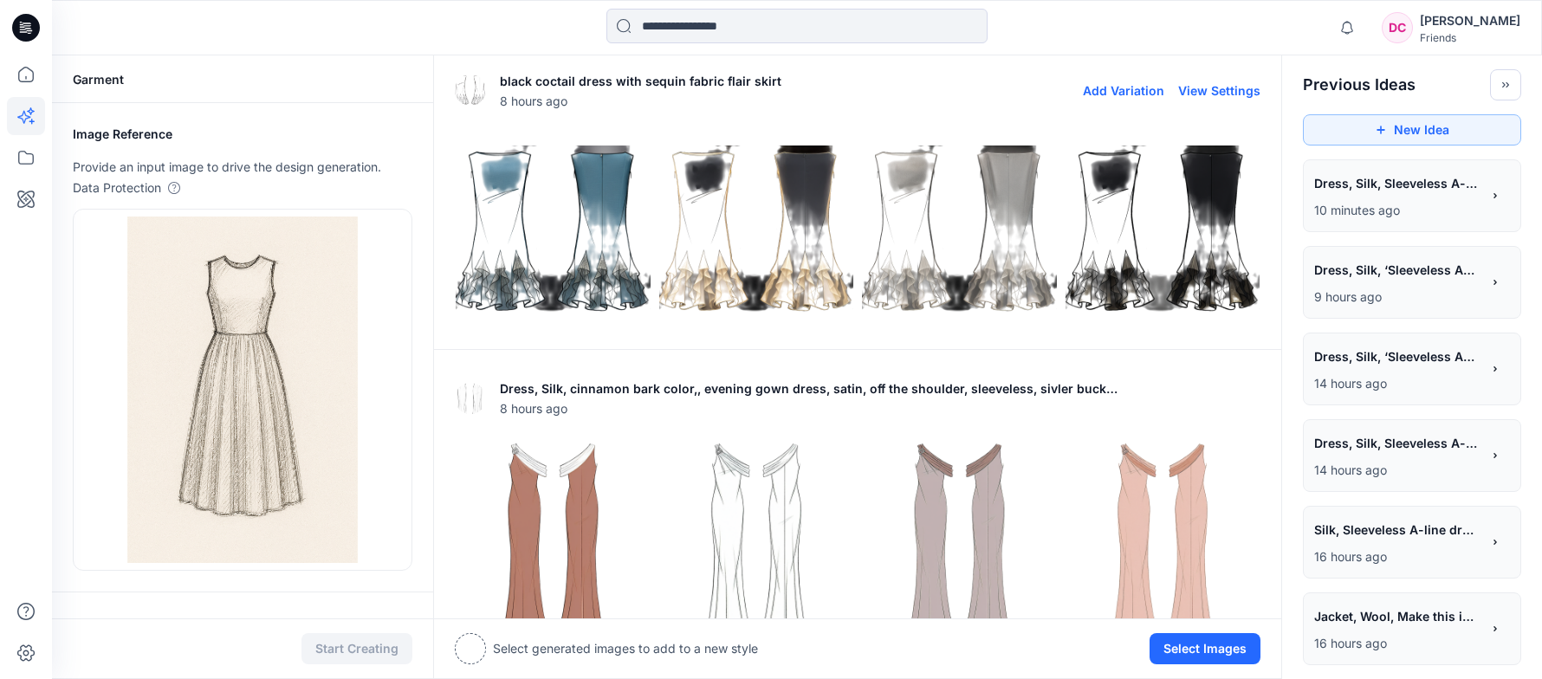 The height and width of the screenshot is (679, 1542). Describe the element at coordinates (1506, 85) in the screenshot. I see `button: Toggle idea bar` at that location.